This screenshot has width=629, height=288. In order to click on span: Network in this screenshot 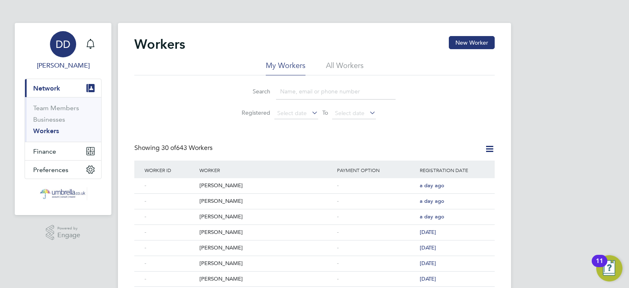, I will do `click(47, 88)`.